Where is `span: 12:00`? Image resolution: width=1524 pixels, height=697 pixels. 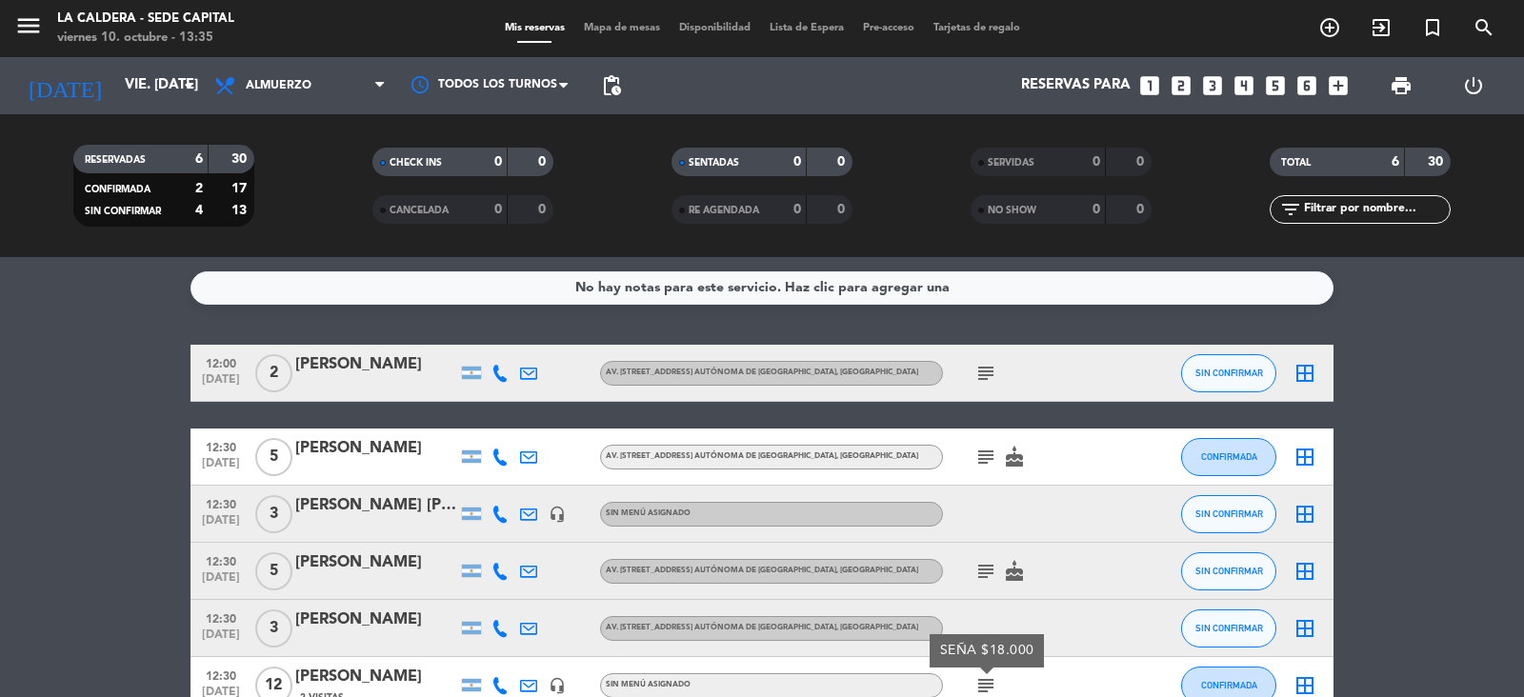
span: 12:00 is located at coordinates (221, 362).